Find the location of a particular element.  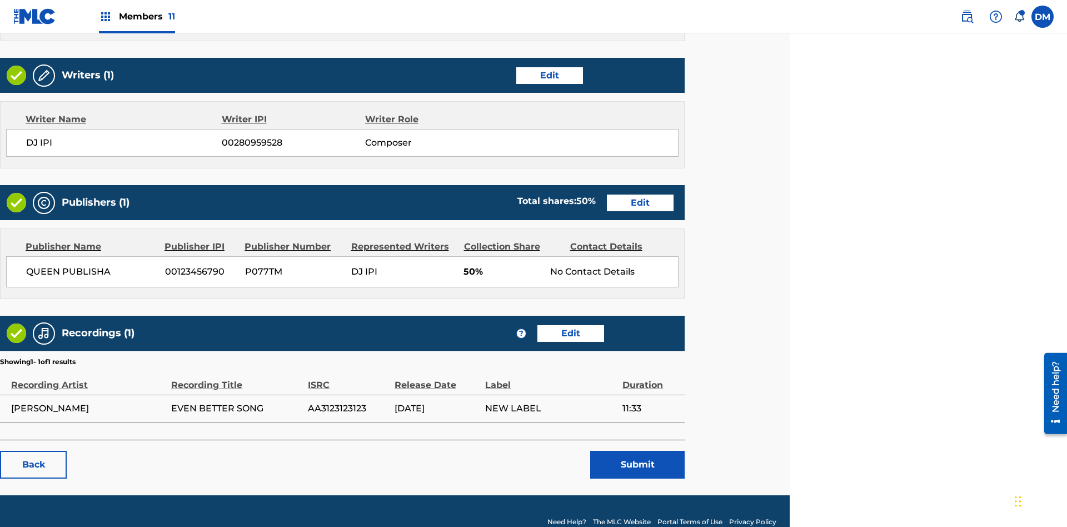

a: Public Search is located at coordinates (967, 17).